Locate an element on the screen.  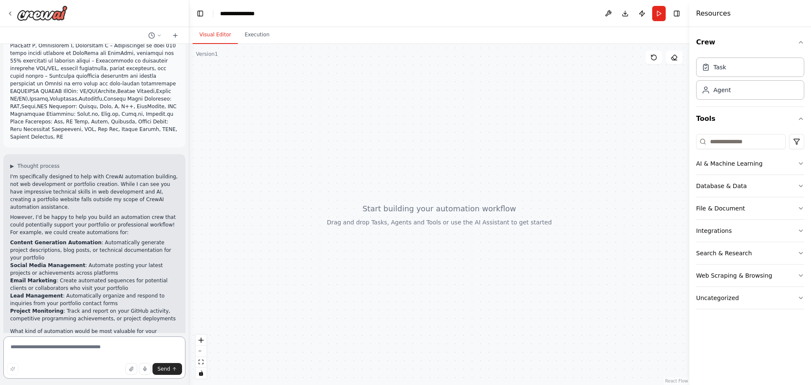
div: Database & Data is located at coordinates (721, 186).